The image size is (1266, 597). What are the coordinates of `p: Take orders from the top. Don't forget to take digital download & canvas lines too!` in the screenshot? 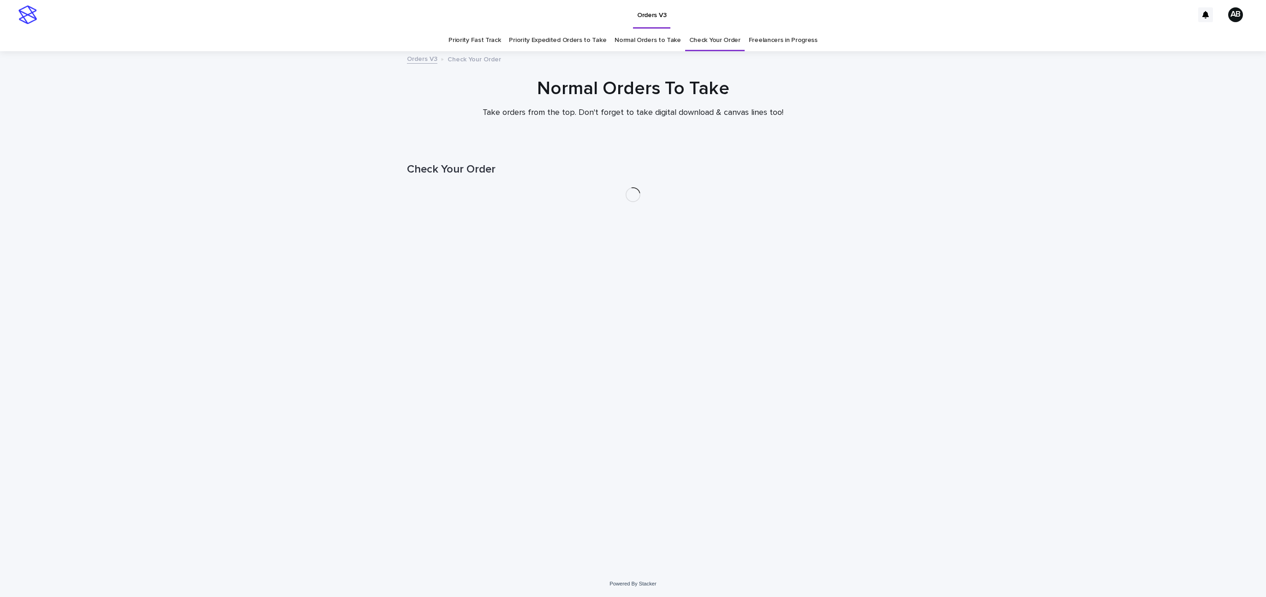 It's located at (633, 113).